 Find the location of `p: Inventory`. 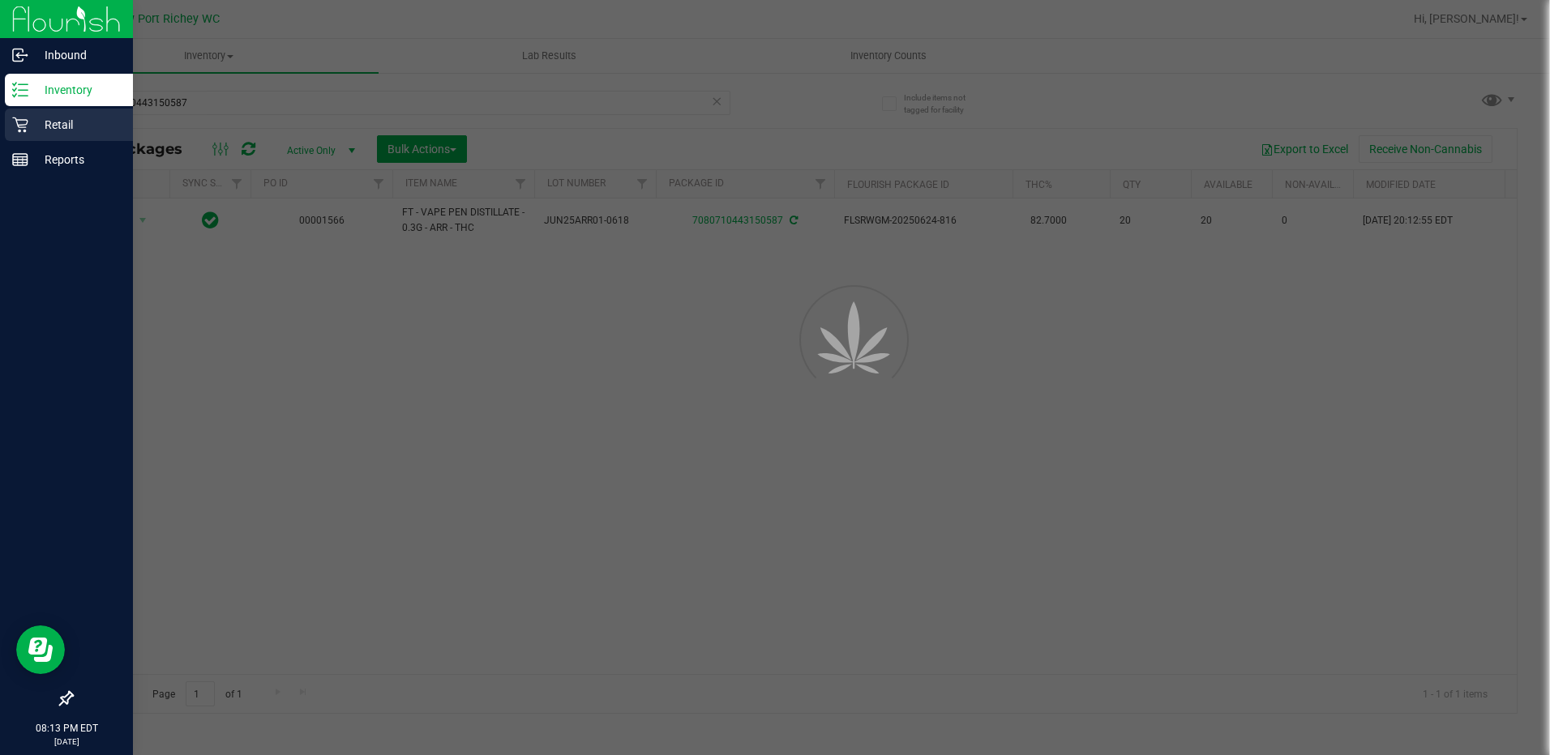

p: Inventory is located at coordinates (77, 90).